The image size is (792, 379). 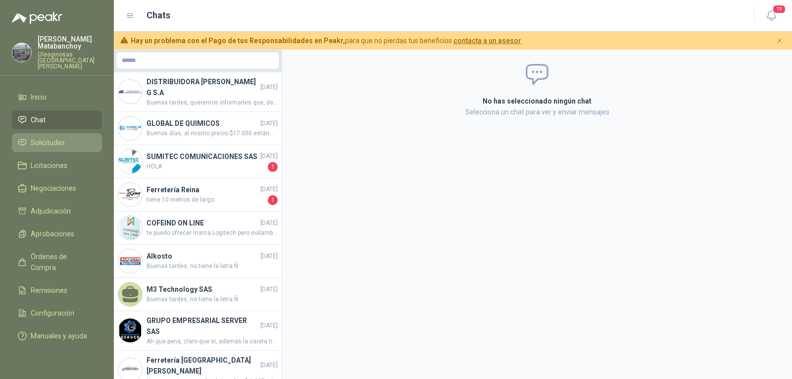 I want to click on h4: Alkosto, so click(x=202, y=256).